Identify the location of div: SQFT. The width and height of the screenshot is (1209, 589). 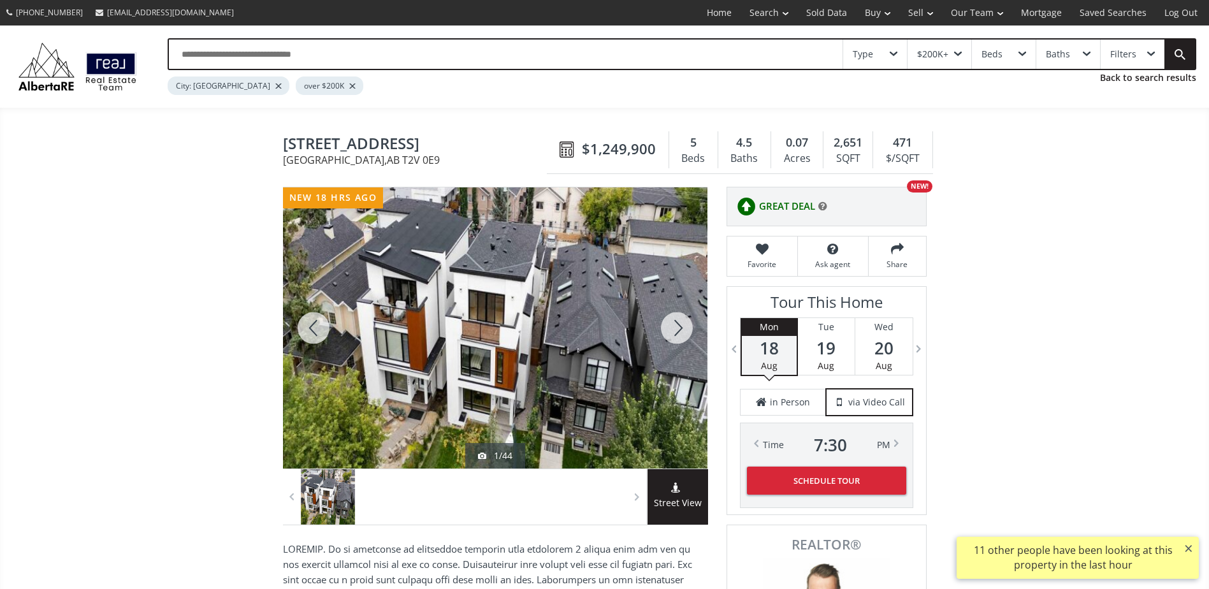
(848, 159).